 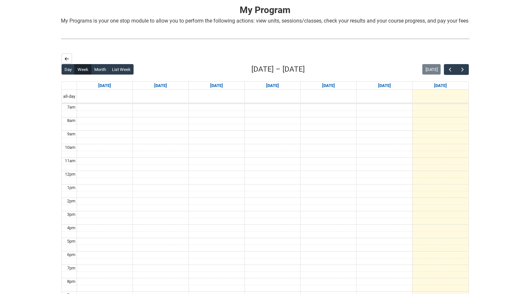 What do you see at coordinates (70, 161) in the screenshot?
I see `div: 11am` at bounding box center [70, 161].